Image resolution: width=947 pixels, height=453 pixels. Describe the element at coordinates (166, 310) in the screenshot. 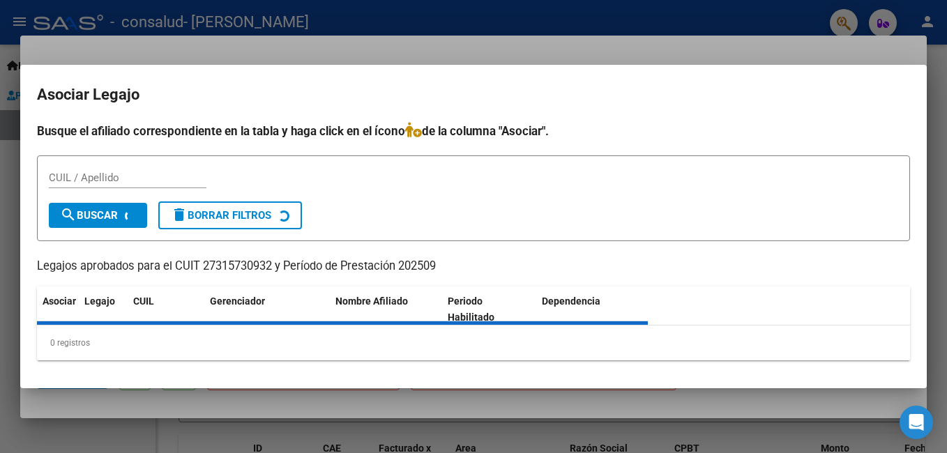

I see `datatable-header-cell: CUIL` at that location.